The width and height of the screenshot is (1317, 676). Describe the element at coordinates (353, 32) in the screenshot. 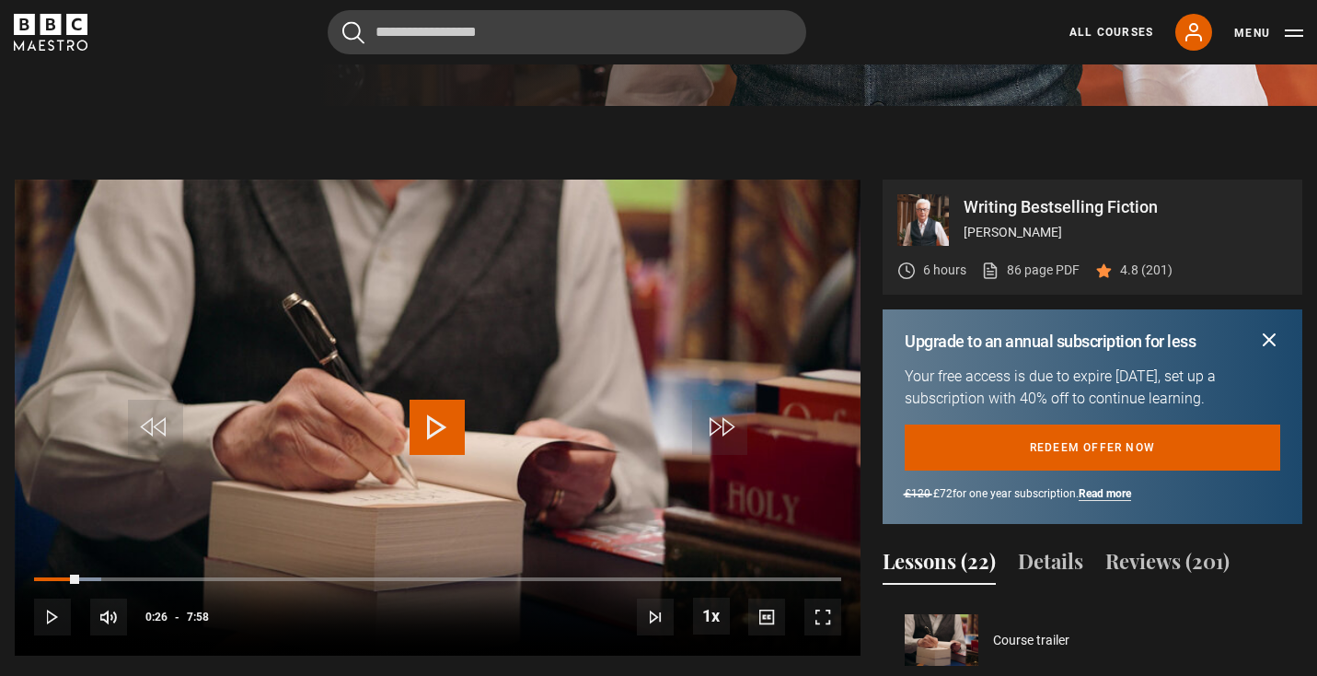

I see `button: Submit the search query` at that location.